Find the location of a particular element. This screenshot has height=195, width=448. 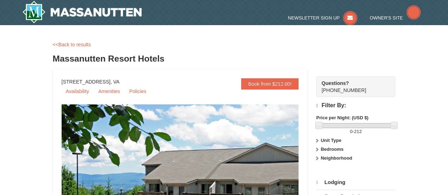

strong: Bedrooms is located at coordinates (332, 149).